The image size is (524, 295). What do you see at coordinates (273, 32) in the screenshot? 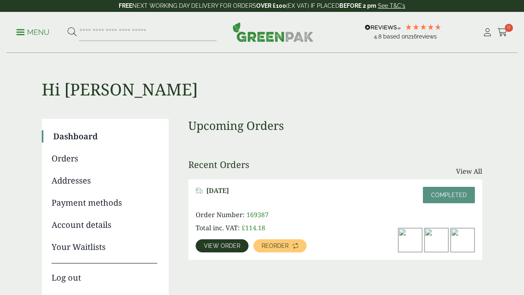
I see `img: GreenPak Supplies` at bounding box center [273, 32].